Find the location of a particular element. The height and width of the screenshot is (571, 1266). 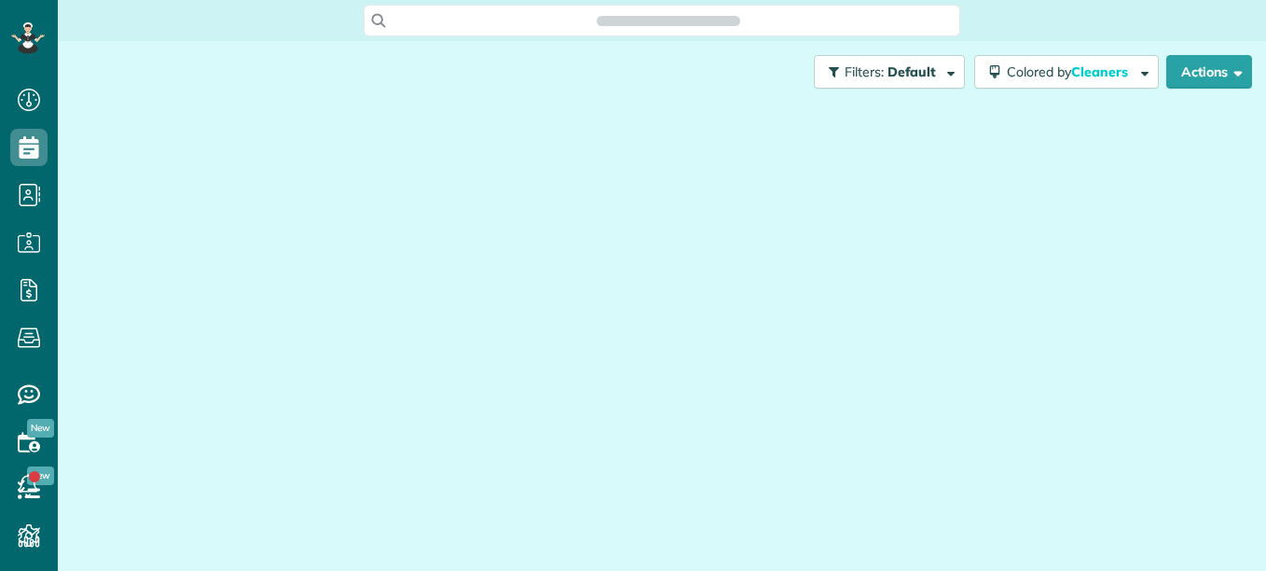

span: Filters: is located at coordinates (864, 72).